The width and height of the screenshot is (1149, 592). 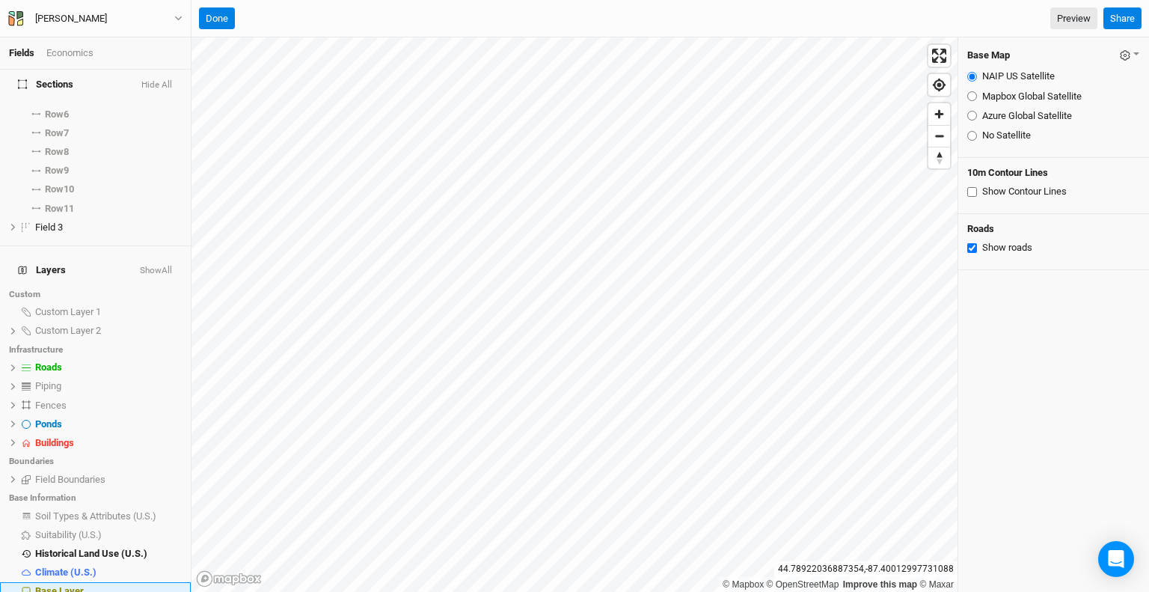 What do you see at coordinates (939, 85) in the screenshot?
I see `button: Find my location` at bounding box center [939, 85].